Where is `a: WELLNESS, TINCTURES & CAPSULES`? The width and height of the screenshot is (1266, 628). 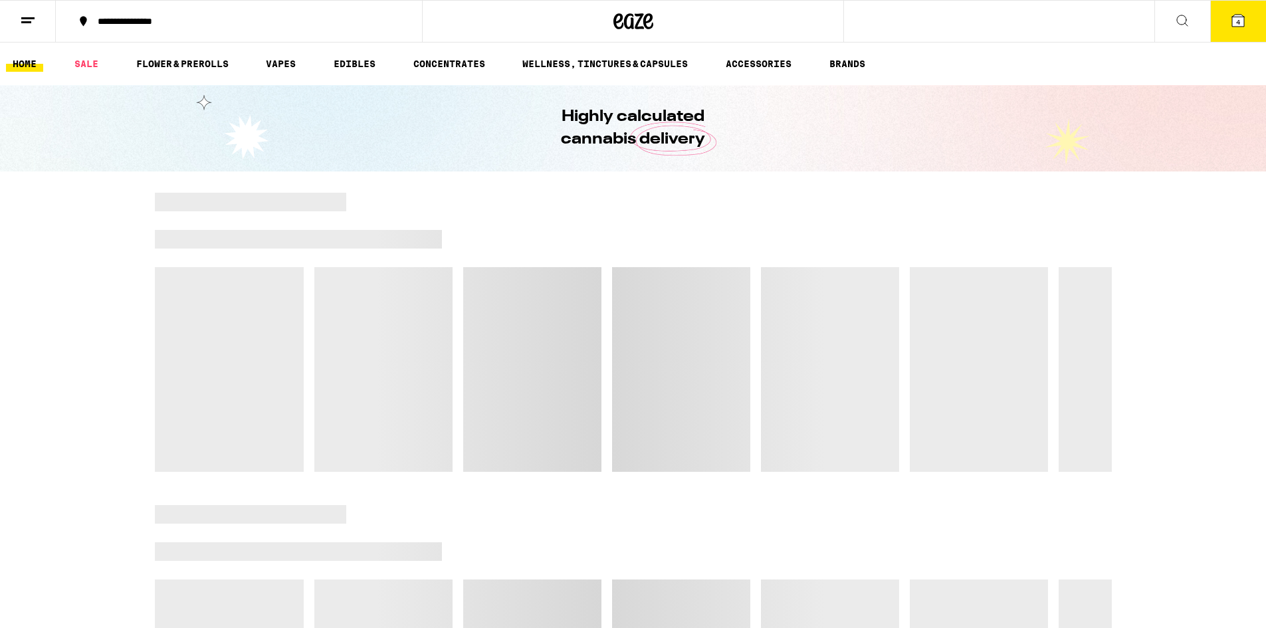
a: WELLNESS, TINCTURES & CAPSULES is located at coordinates (605, 64).